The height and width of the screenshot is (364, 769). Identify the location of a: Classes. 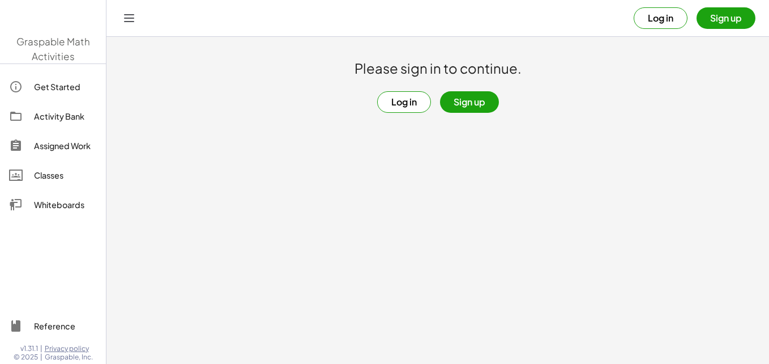
(53, 175).